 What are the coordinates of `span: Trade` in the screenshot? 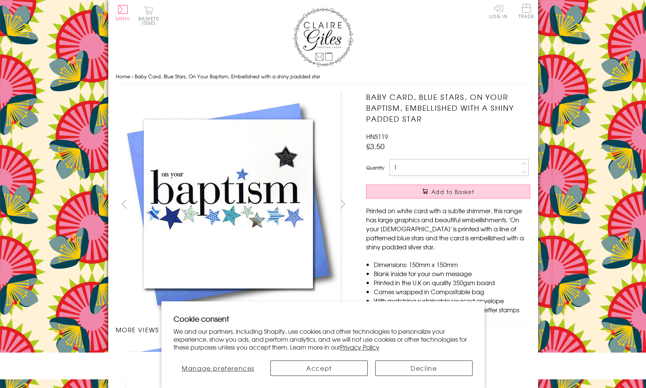 It's located at (526, 11).